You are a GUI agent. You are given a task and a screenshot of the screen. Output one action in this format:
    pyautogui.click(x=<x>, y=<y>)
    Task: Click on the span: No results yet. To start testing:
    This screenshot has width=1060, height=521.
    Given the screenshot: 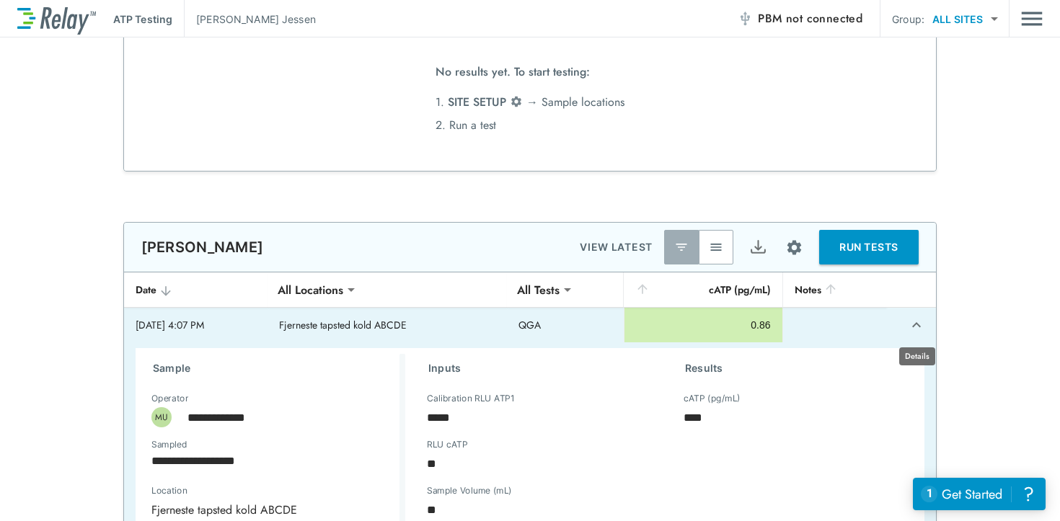 What is the action you would take?
    pyautogui.click(x=513, y=76)
    